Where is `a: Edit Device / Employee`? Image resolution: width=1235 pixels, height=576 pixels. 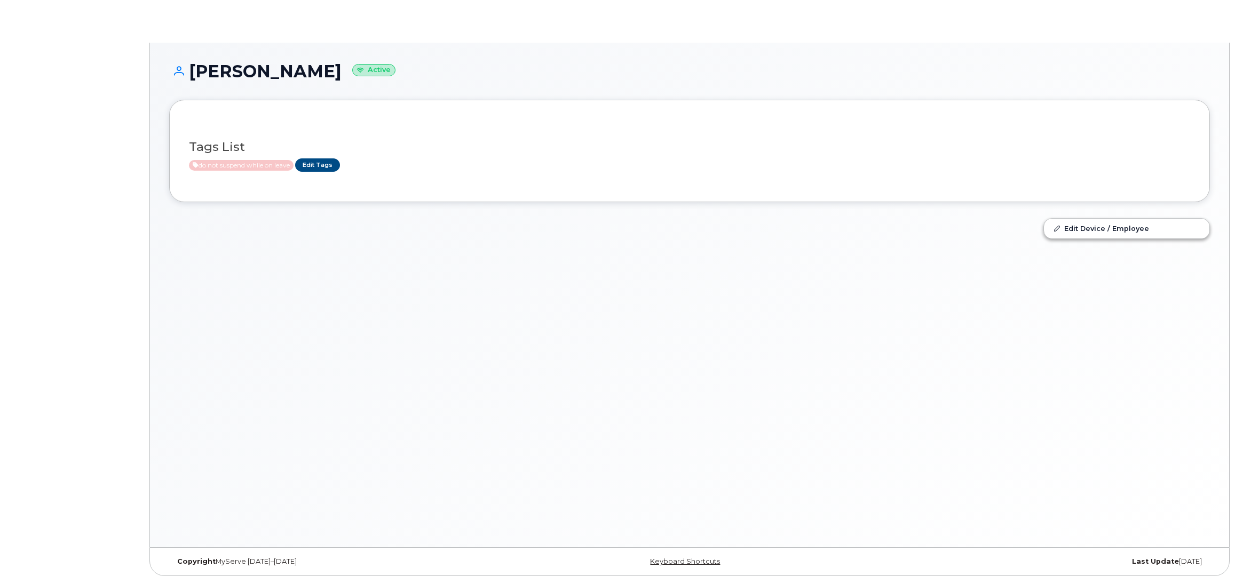 a: Edit Device / Employee is located at coordinates (1127, 228).